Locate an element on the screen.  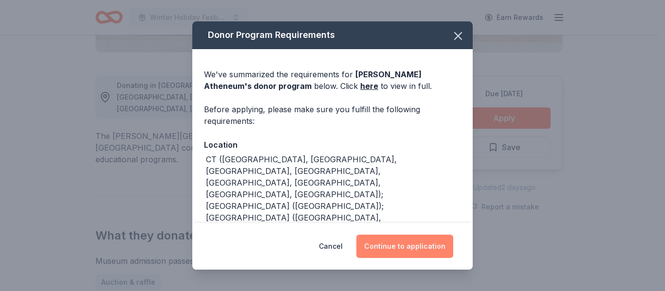
div: We've summarized the requirements for below. Click to view in full. is located at coordinates (332, 80).